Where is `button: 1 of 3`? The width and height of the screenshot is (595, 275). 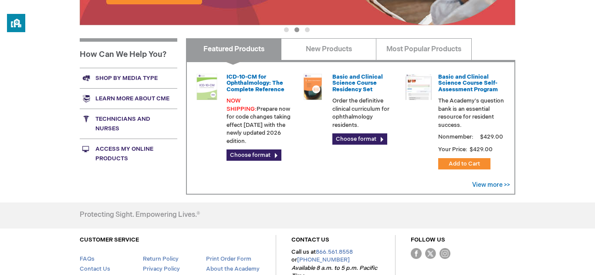
button: 1 of 3 is located at coordinates (286, 30).